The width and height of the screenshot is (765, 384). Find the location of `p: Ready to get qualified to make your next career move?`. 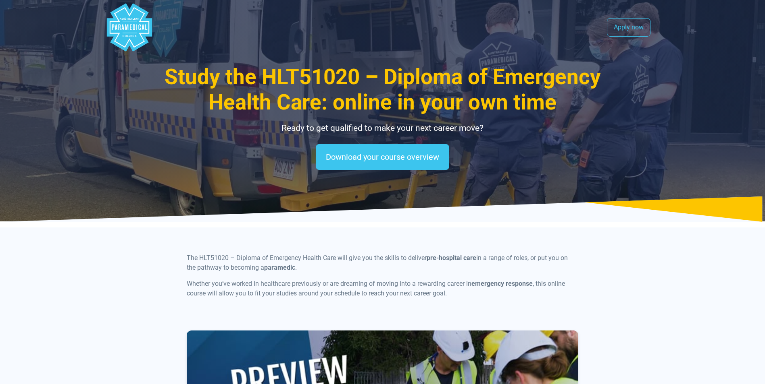

p: Ready to get qualified to make your next career move? is located at coordinates (382, 129).